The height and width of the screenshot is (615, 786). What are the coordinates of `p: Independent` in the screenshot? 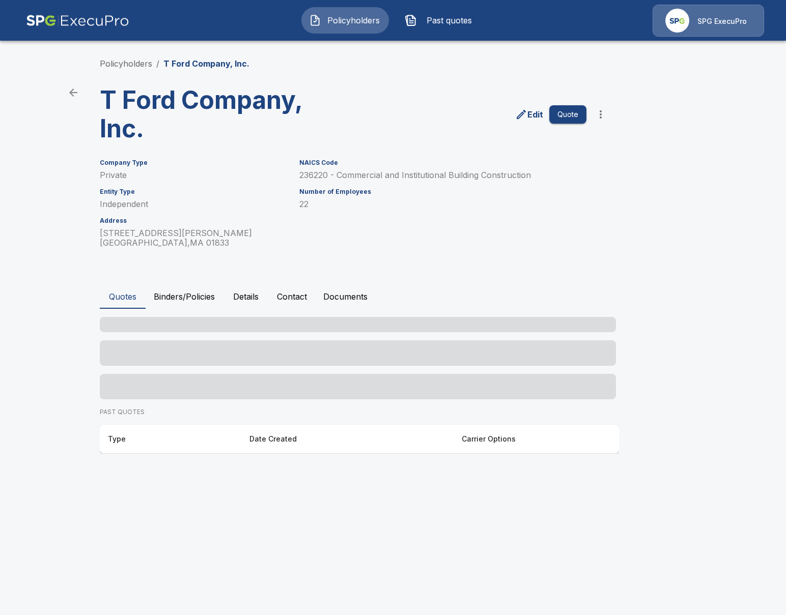 It's located at (193, 204).